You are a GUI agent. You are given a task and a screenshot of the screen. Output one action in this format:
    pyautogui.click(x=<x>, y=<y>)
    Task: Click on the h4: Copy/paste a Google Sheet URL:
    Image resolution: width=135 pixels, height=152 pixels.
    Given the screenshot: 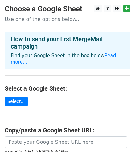 What is the action you would take?
    pyautogui.click(x=67, y=130)
    